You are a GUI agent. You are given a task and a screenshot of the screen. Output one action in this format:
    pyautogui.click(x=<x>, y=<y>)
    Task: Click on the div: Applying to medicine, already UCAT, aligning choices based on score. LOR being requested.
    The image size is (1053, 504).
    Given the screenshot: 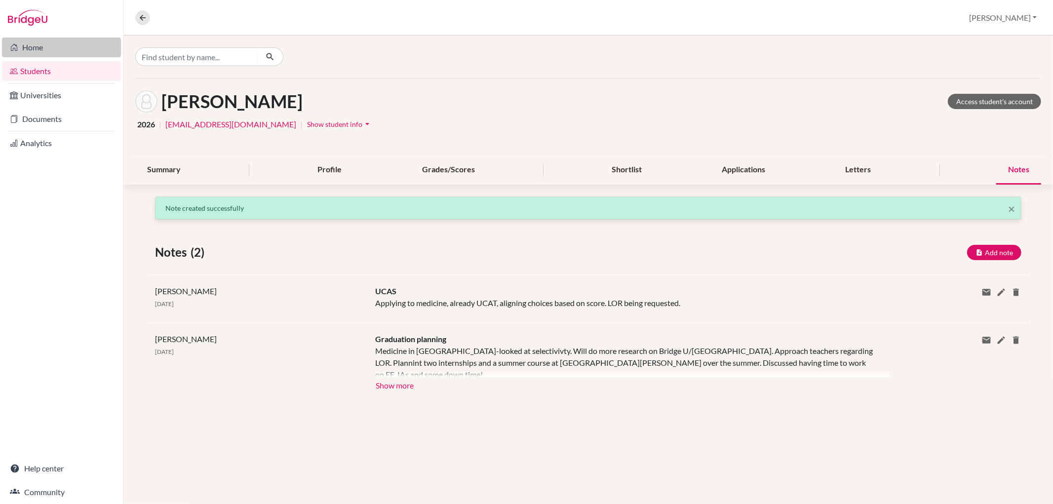 What is the action you would take?
    pyautogui.click(x=624, y=297)
    